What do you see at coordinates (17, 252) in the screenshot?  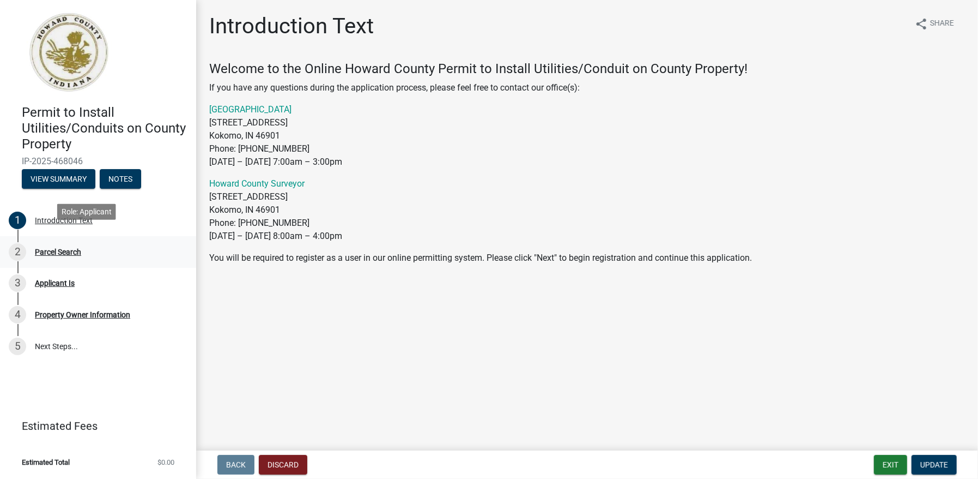 I see `div: 2` at bounding box center [17, 252].